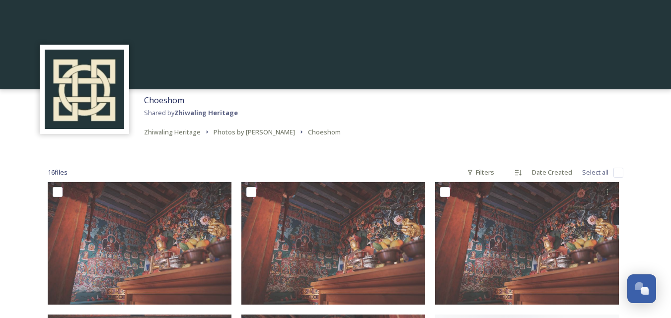 This screenshot has width=671, height=318. I want to click on div: Date Created, so click(552, 172).